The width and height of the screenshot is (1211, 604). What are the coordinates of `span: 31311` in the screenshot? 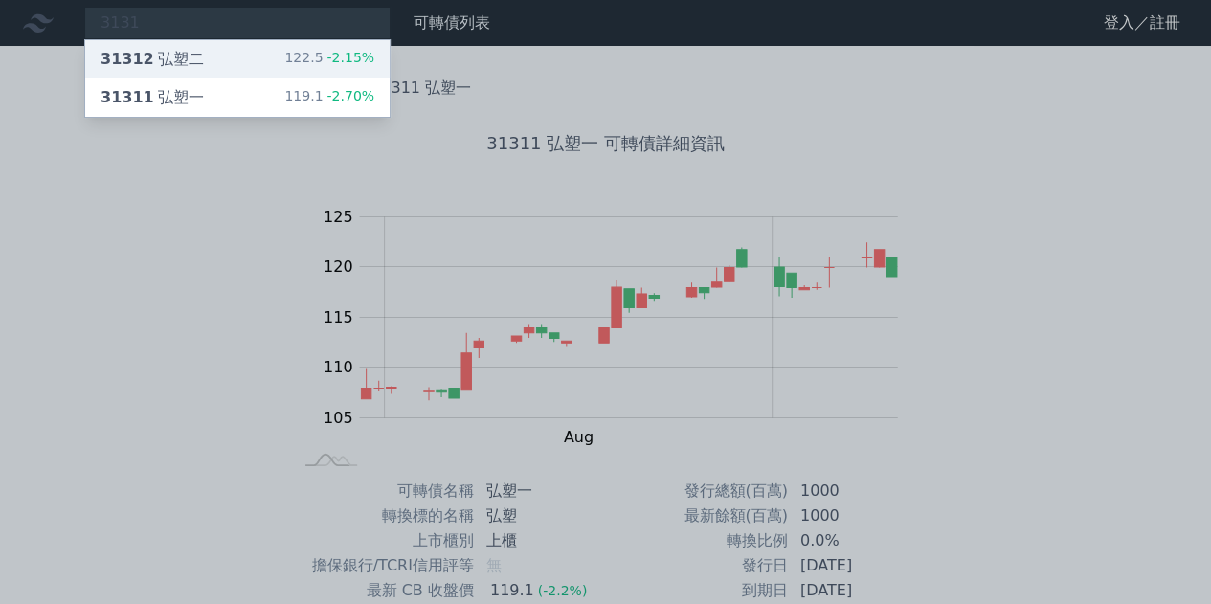 It's located at (127, 97).